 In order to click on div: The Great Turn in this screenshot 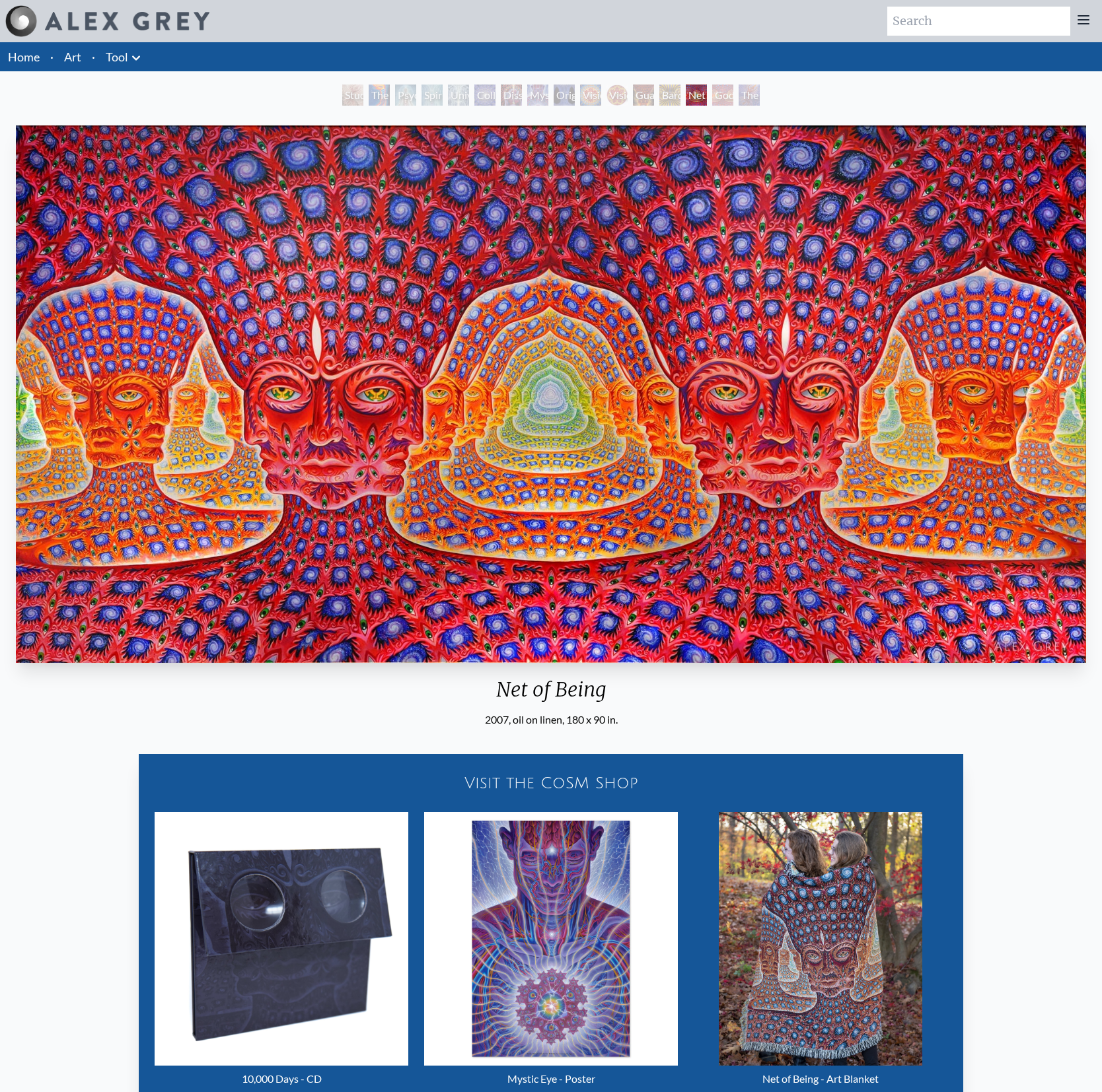, I will do `click(749, 95)`.